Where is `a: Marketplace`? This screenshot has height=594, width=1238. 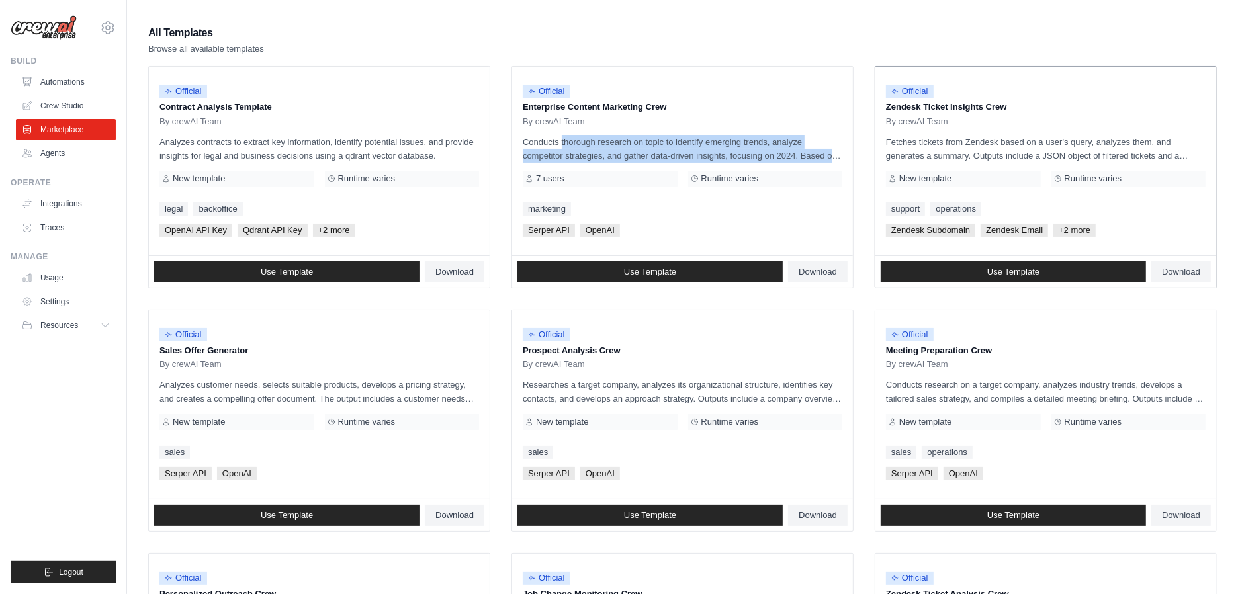
a: Marketplace is located at coordinates (66, 130).